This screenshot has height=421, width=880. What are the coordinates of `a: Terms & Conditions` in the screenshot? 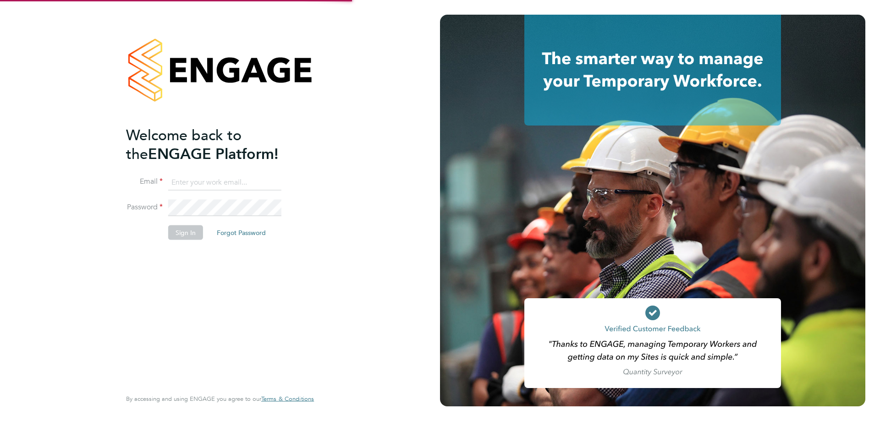 It's located at (287, 399).